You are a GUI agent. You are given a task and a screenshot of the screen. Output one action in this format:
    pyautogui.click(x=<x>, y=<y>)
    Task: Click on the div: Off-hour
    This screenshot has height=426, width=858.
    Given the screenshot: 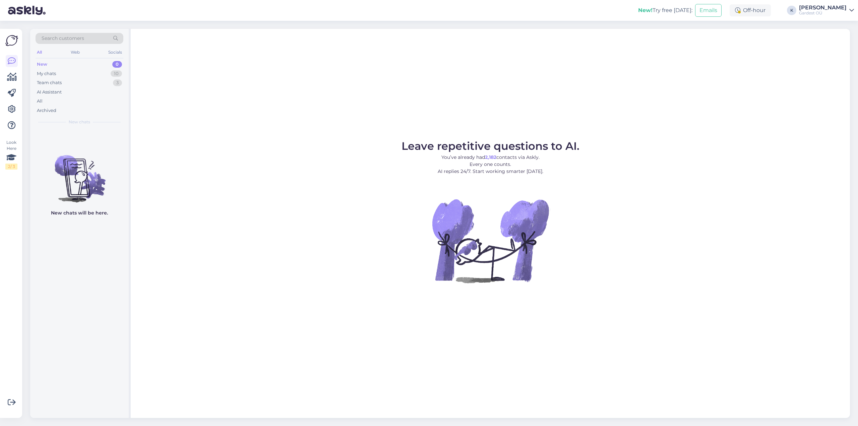 What is the action you would take?
    pyautogui.click(x=750, y=10)
    